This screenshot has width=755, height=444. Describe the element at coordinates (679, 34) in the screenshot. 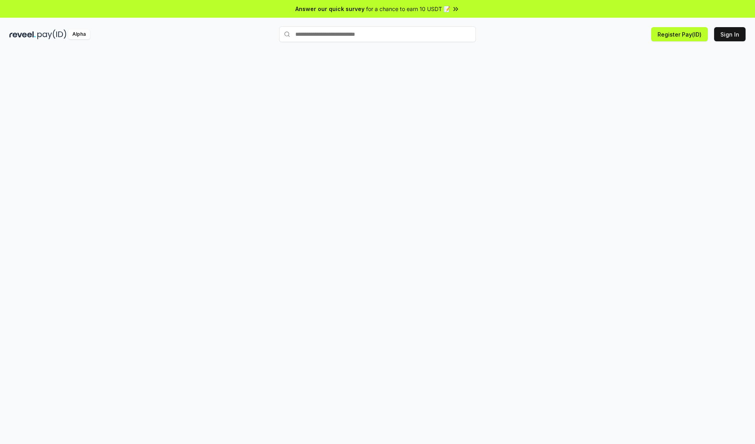

I see `button: Register Pay(ID)` at that location.